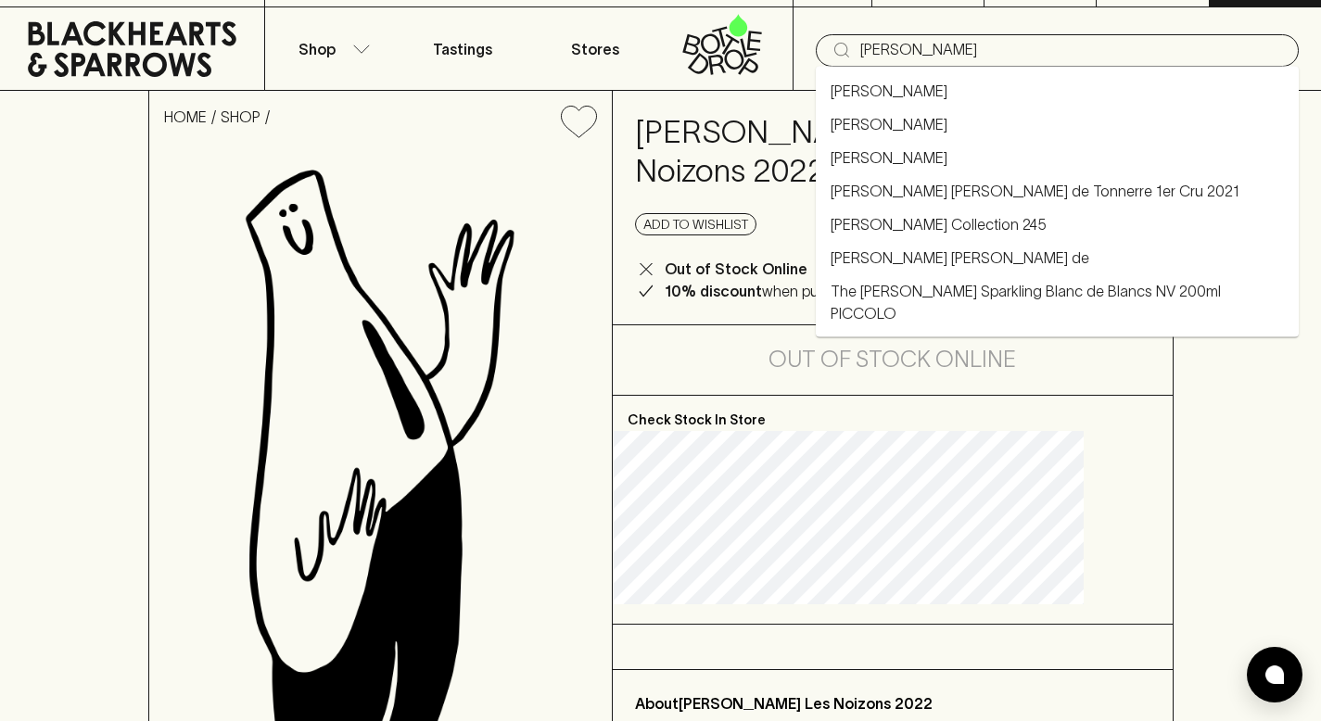 The image size is (1321, 721). What do you see at coordinates (892, 360) in the screenshot?
I see `h5: Out of Stock Online` at bounding box center [892, 360].